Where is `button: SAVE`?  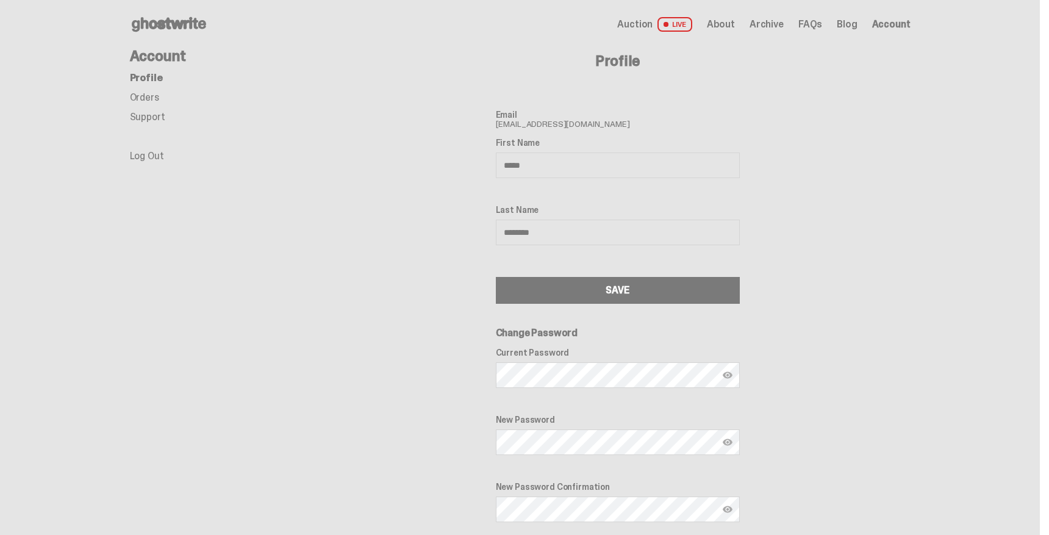
button: SAVE is located at coordinates (618, 290).